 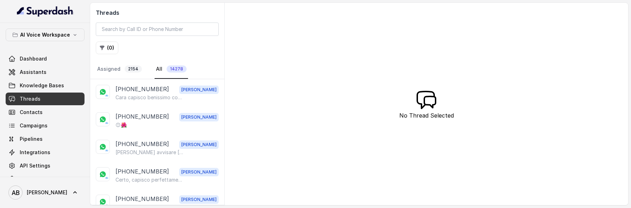 I want to click on span: Threads, so click(x=30, y=99).